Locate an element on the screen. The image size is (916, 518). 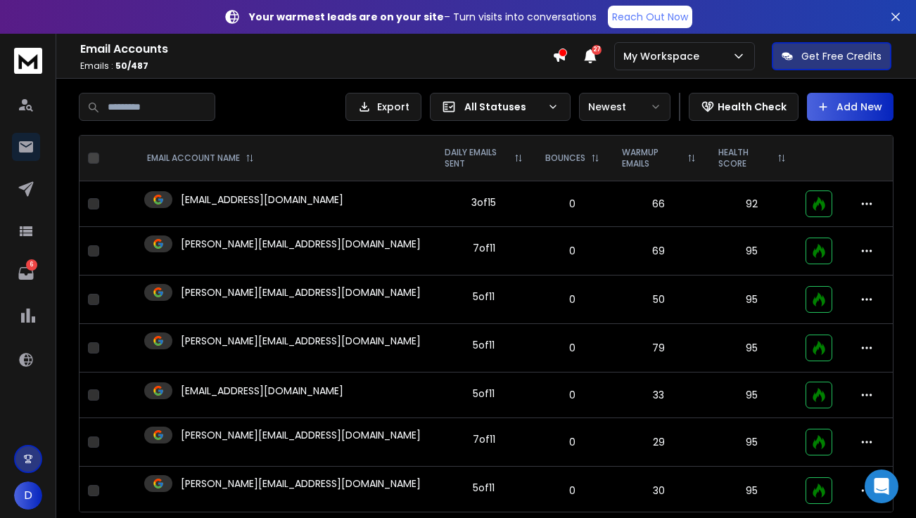
button: Newest is located at coordinates (625, 107).